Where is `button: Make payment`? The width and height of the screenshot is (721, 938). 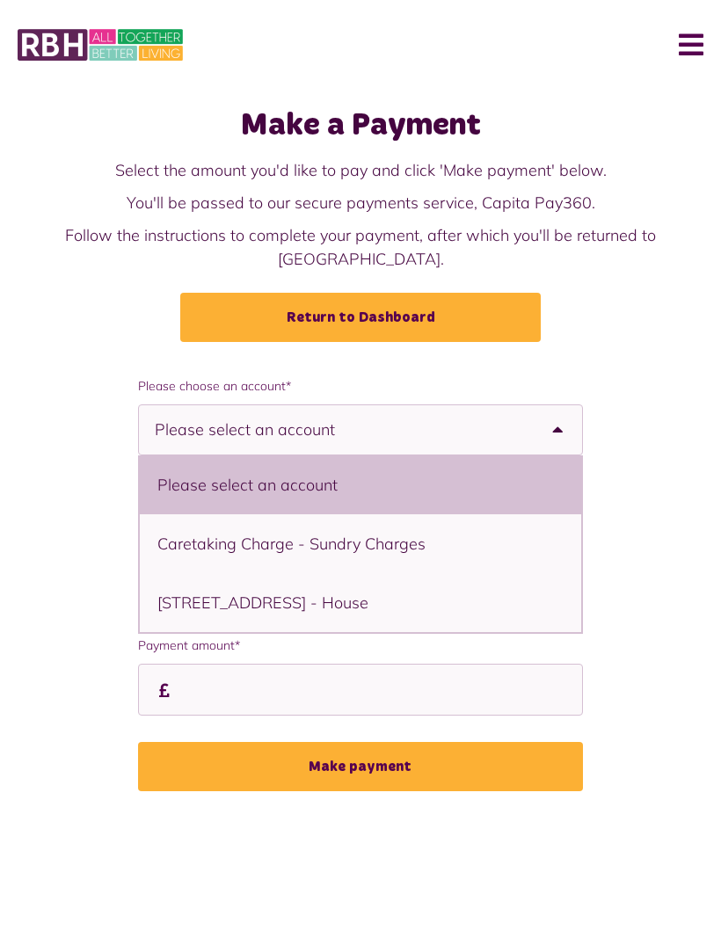
button: Make payment is located at coordinates (361, 767).